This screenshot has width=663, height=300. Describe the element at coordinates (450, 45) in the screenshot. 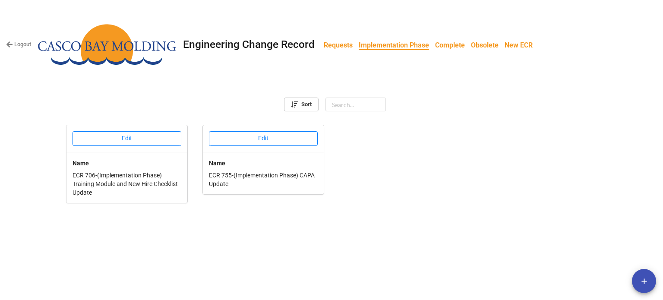

I see `b: Complete` at that location.